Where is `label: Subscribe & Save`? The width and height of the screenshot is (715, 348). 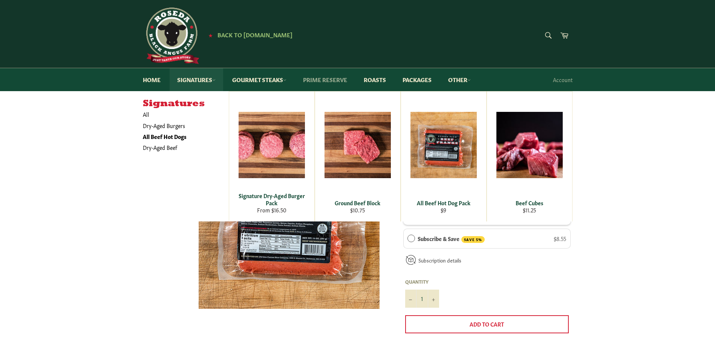
label: Subscribe & Save is located at coordinates (451, 239).